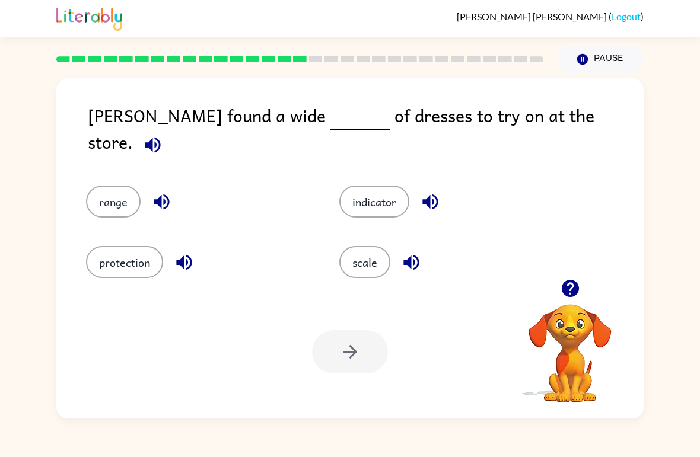 The width and height of the screenshot is (700, 457). I want to click on a: Logout, so click(626, 16).